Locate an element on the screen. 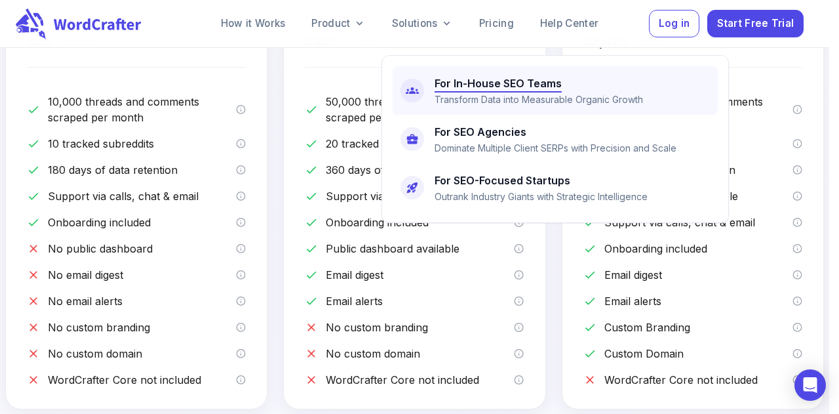 The width and height of the screenshot is (839, 414). a: Solutions is located at coordinates (422, 24).